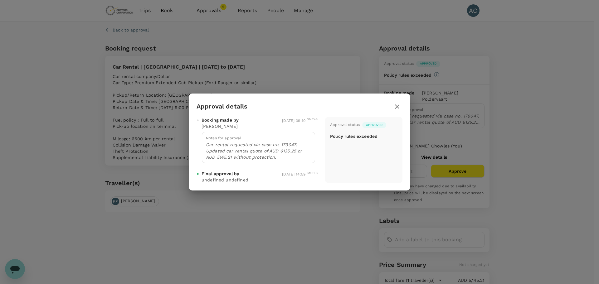 This screenshot has height=284, width=599. I want to click on span: Approved, so click(374, 125).